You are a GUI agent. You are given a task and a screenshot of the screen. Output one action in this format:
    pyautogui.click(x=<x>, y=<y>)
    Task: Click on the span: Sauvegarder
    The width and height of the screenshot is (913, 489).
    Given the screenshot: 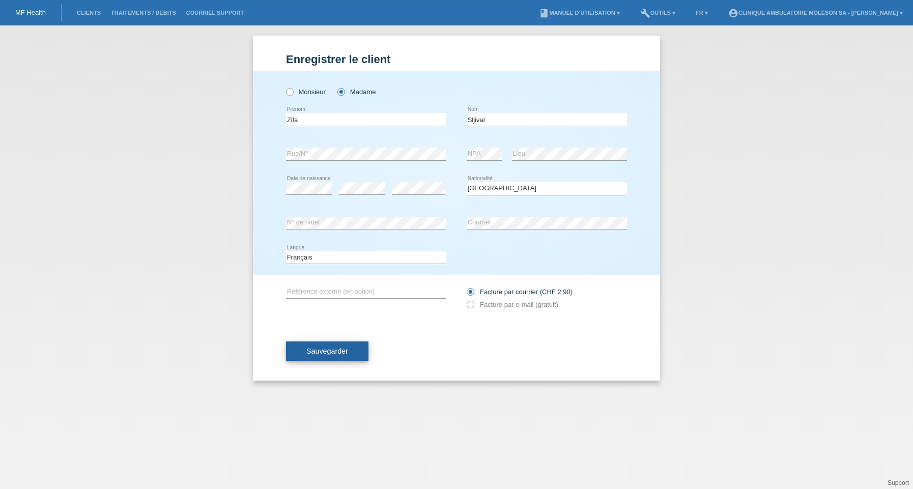 What is the action you would take?
    pyautogui.click(x=327, y=351)
    